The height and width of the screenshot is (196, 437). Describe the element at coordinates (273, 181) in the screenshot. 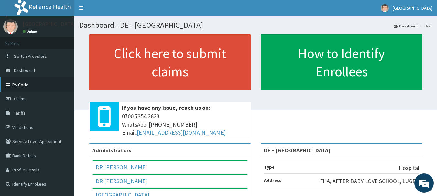

I see `b: Address` at that location.